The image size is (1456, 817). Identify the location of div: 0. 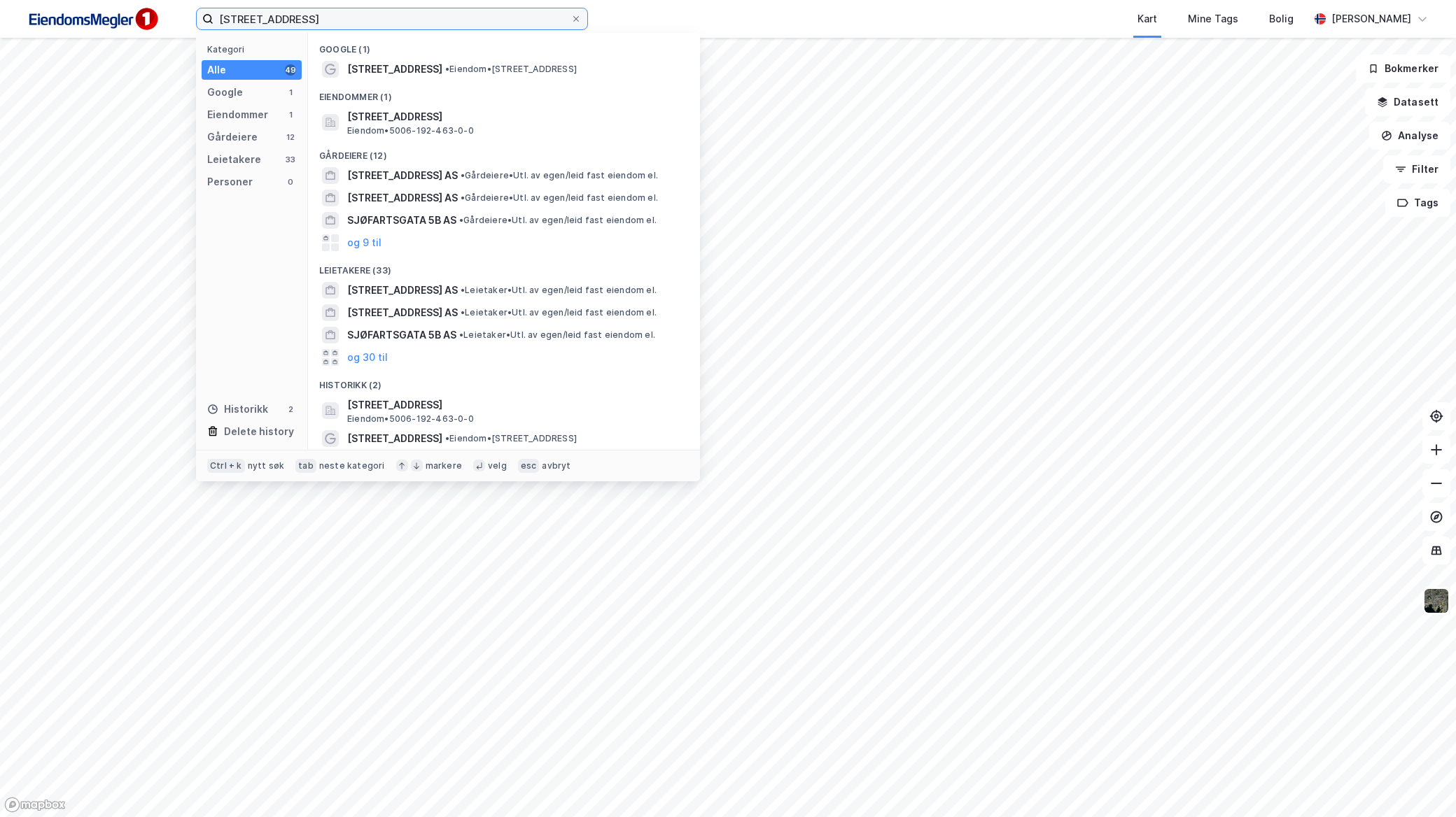
(290, 182).